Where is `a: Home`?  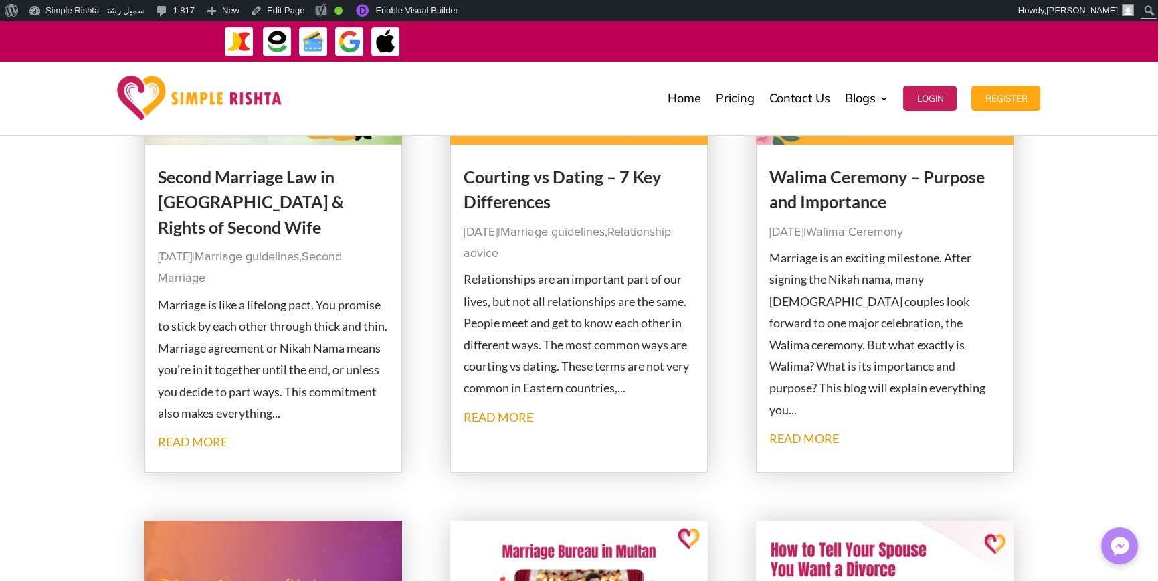 a: Home is located at coordinates (684, 98).